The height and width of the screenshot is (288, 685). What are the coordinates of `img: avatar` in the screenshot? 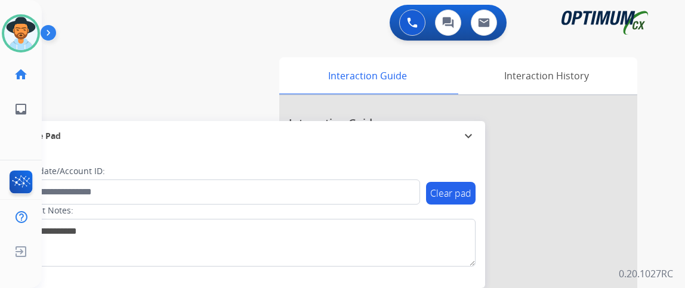 It's located at (21, 33).